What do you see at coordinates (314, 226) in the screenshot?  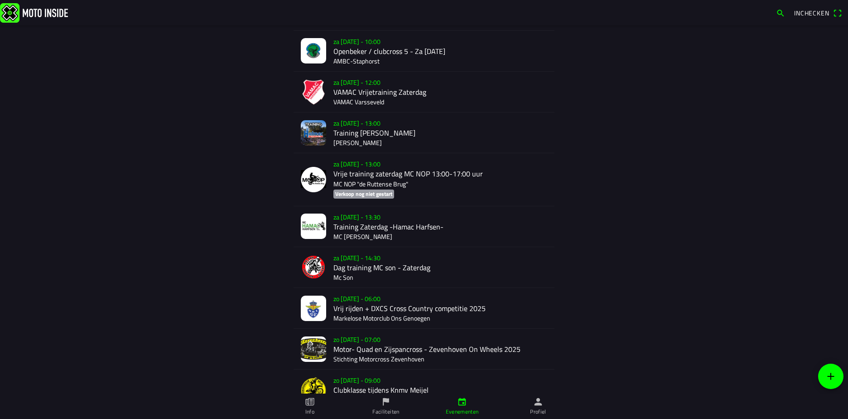 I see `img: 7cEymm8sCid3If6kbhJAI24WpSS5QJjC9vpdNrlb.jpg` at bounding box center [314, 226].